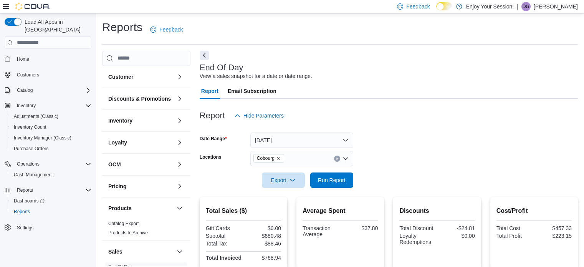 This screenshot has height=267, width=584. I want to click on div: Subtotal, so click(224, 236).